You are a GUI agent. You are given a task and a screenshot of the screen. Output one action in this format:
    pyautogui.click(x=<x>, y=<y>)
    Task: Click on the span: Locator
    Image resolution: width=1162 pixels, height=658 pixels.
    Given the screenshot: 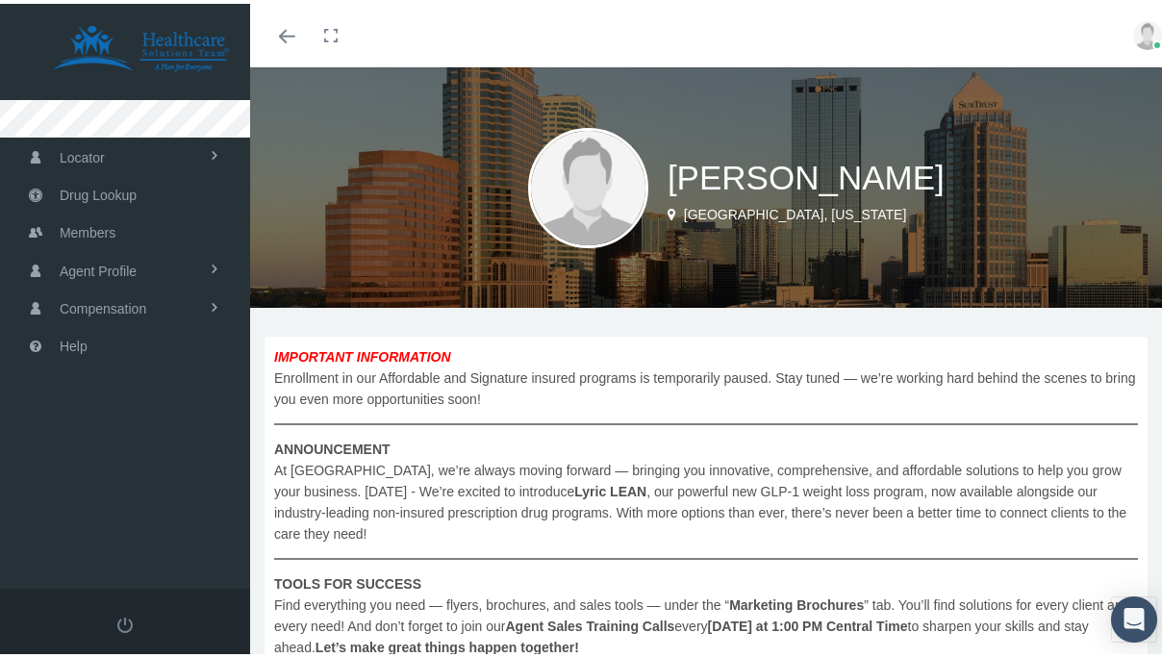 What is the action you would take?
    pyautogui.click(x=82, y=154)
    